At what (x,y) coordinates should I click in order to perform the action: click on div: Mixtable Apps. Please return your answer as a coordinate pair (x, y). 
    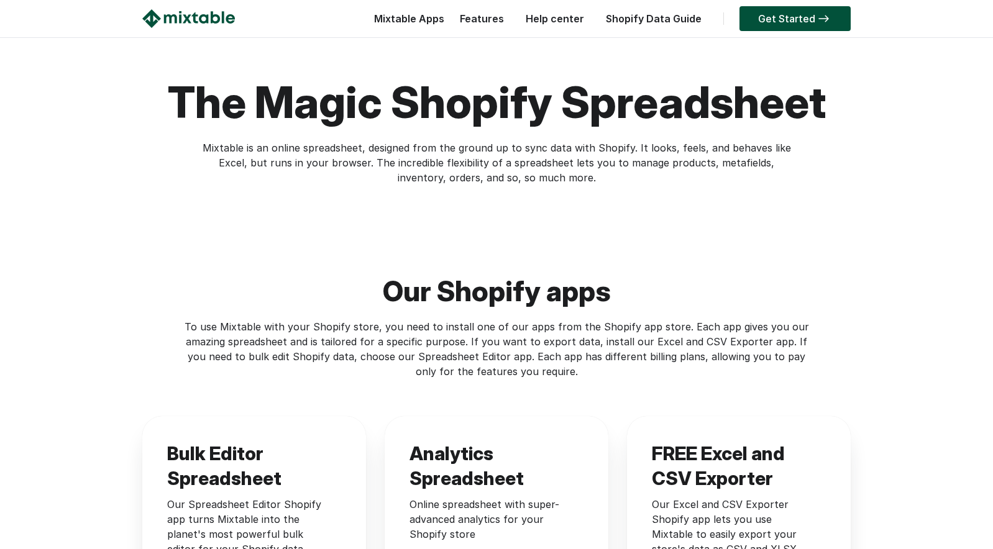
    Looking at the image, I should click on (406, 22).